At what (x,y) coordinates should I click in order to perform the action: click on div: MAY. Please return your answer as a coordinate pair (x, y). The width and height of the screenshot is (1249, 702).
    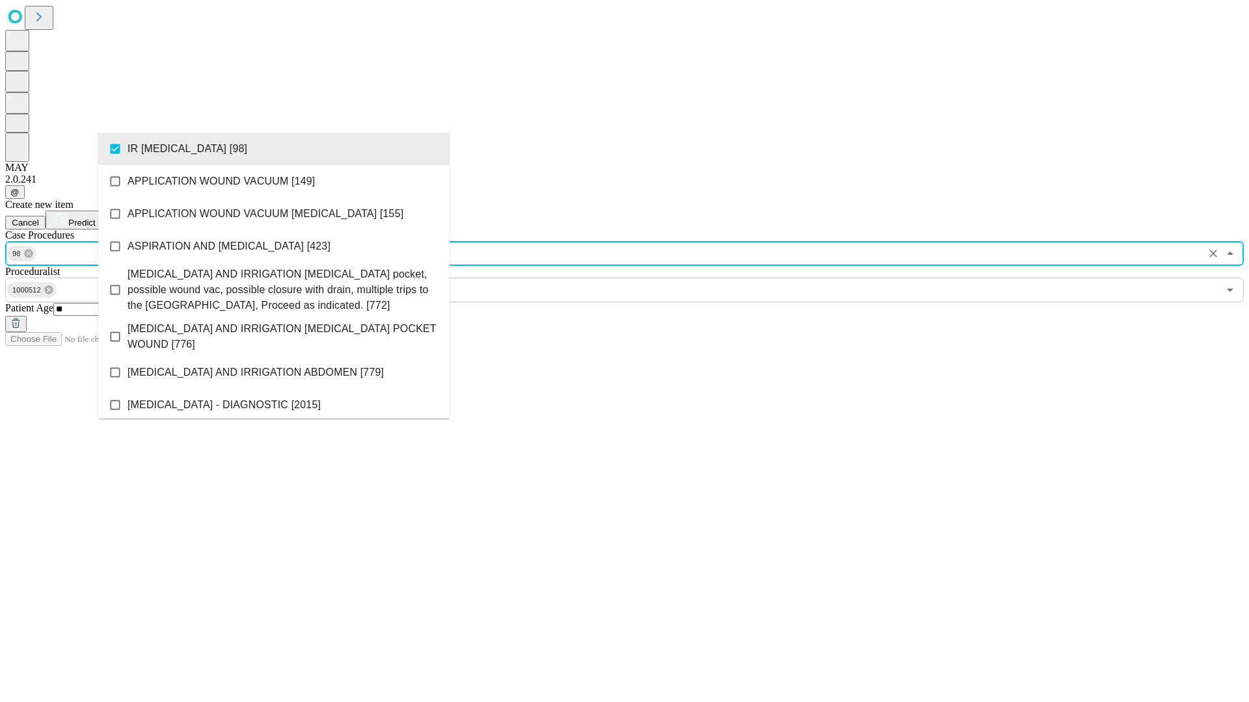
    Looking at the image, I should click on (624, 168).